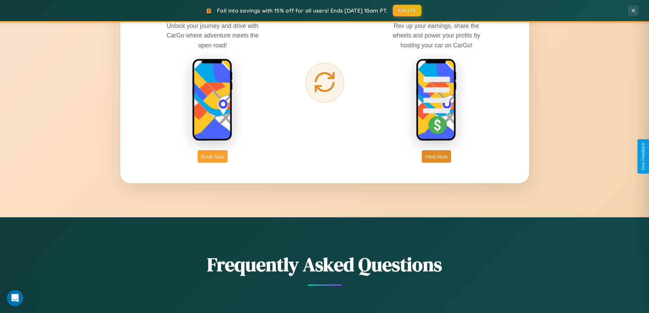 The height and width of the screenshot is (313, 649). What do you see at coordinates (407, 11) in the screenshot?
I see `button: FALL15` at bounding box center [407, 11].